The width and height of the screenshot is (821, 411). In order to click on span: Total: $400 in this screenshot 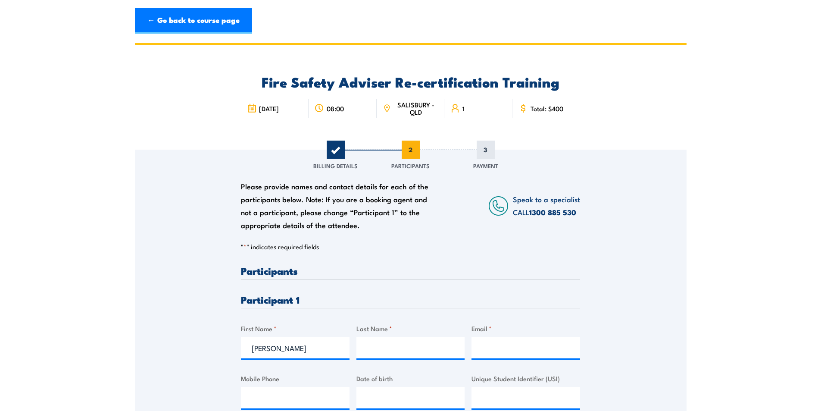, I will do `click(547, 108)`.